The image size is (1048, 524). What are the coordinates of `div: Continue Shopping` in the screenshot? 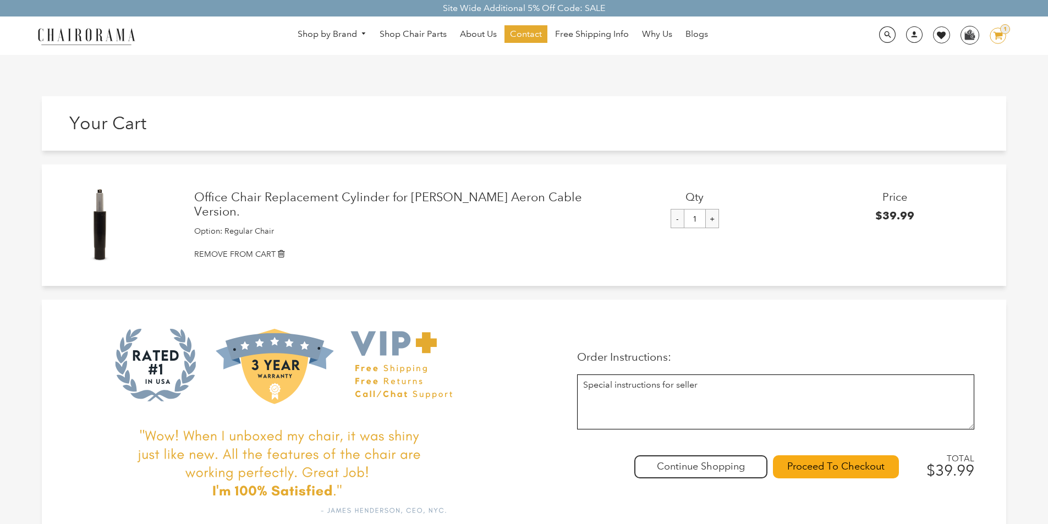 It's located at (701, 467).